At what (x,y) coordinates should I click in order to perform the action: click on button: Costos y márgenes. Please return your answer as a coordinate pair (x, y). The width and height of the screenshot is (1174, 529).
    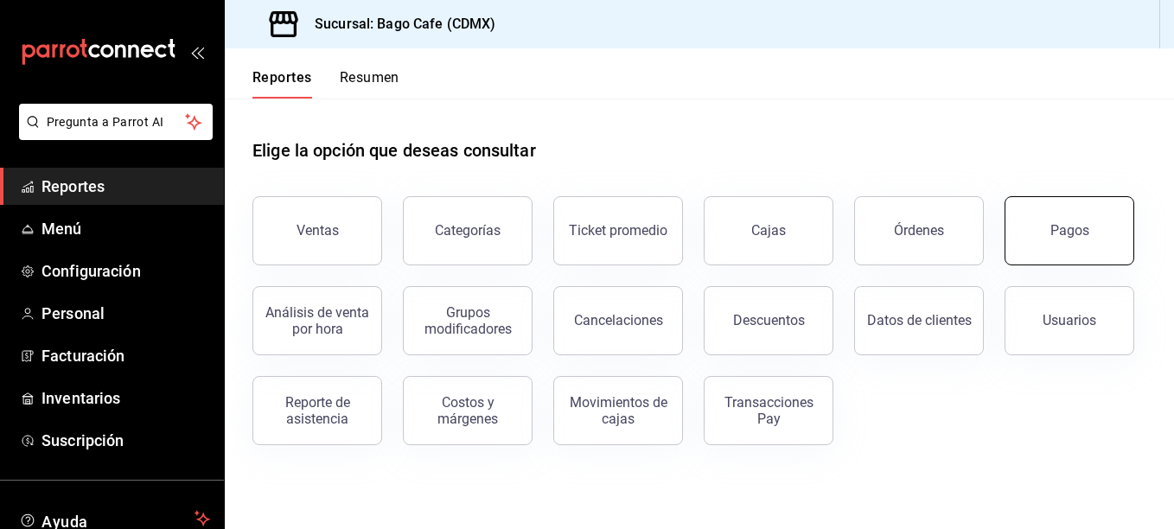
    Looking at the image, I should click on (468, 410).